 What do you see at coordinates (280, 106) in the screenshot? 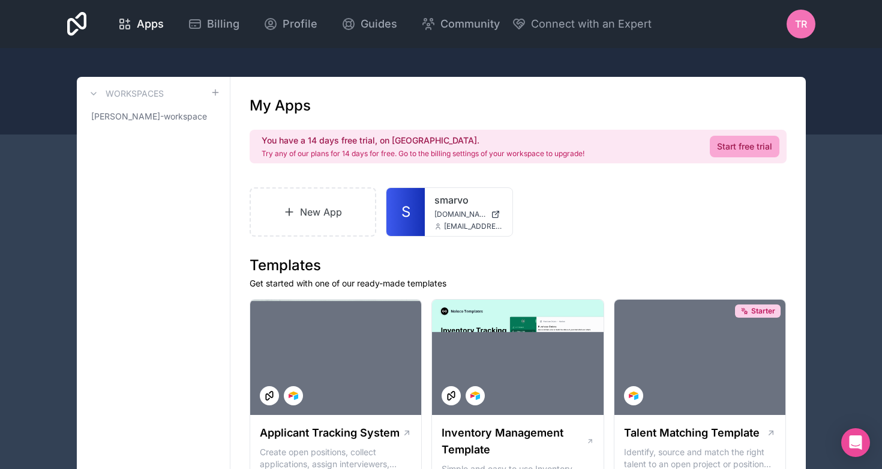
I see `h1: My Apps` at bounding box center [280, 106].